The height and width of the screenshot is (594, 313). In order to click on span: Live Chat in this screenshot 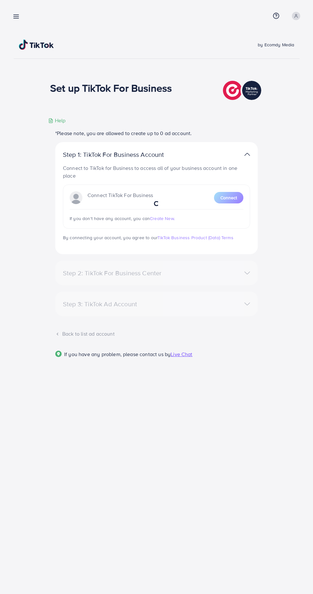, I will do `click(181, 354)`.